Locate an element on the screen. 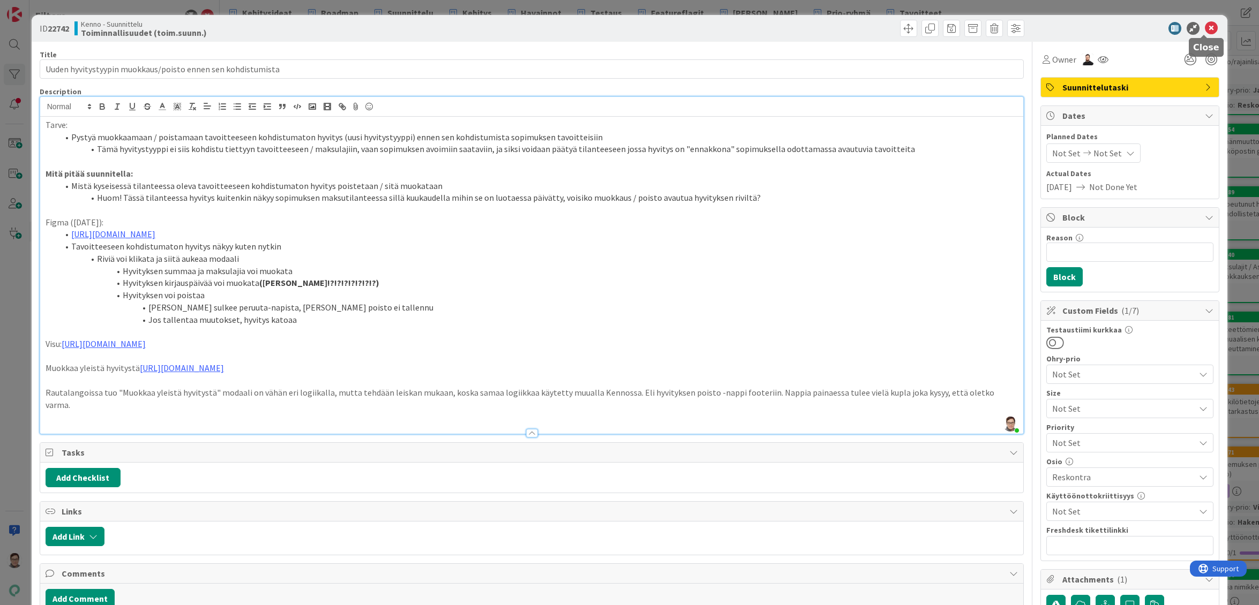  span: ID is located at coordinates (54, 28).